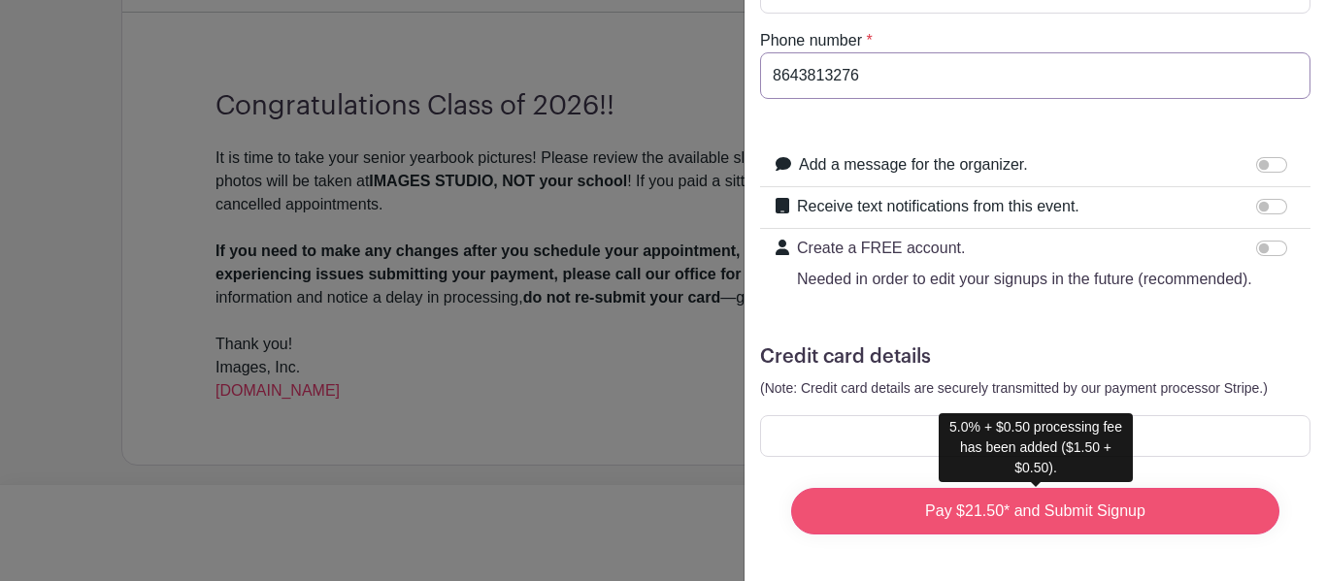  I want to click on small: (Note: Credit card details are securely transmitted by our payment processor Stripe.), so click(1013, 388).